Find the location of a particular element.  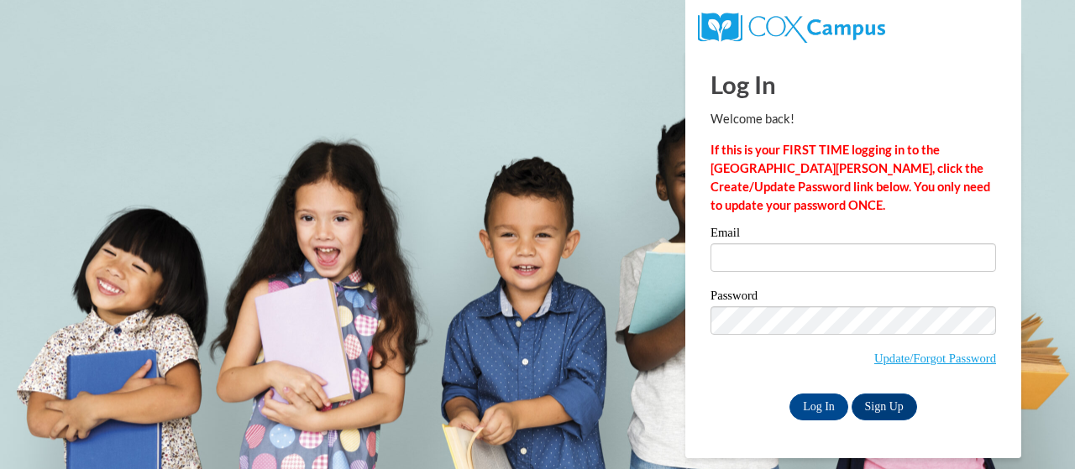

p: Welcome back! is located at coordinates (853, 119).